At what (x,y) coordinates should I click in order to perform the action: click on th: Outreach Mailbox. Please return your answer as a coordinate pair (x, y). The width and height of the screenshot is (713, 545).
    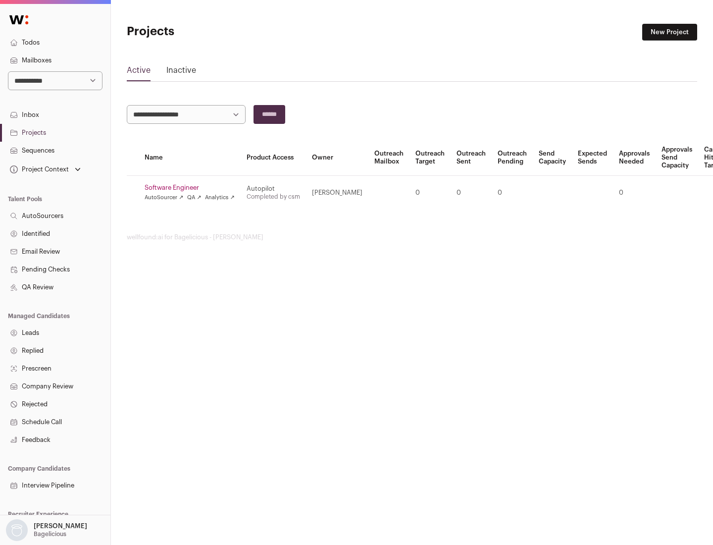
    Looking at the image, I should click on (389, 158).